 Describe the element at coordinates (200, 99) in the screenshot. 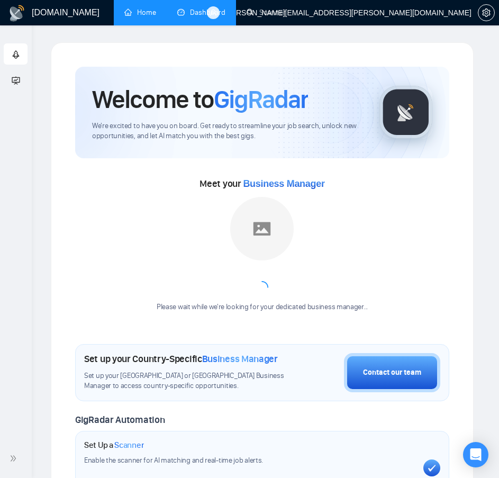

I see `h1: Welcome to` at that location.